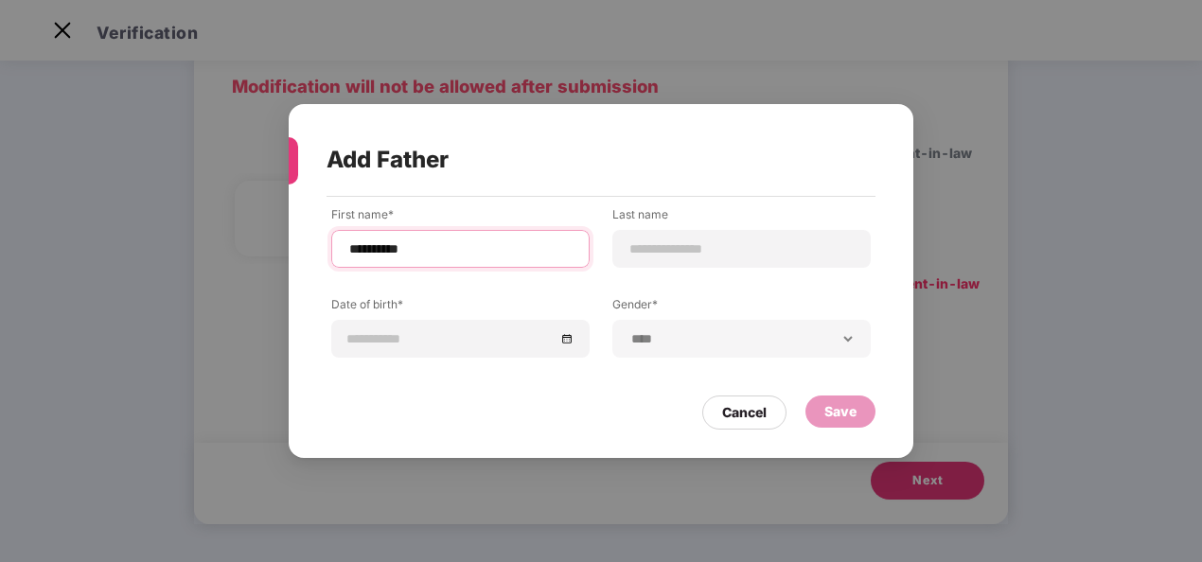 This screenshot has width=1202, height=562. What do you see at coordinates (744, 413) in the screenshot?
I see `div: Cancel` at bounding box center [744, 413].